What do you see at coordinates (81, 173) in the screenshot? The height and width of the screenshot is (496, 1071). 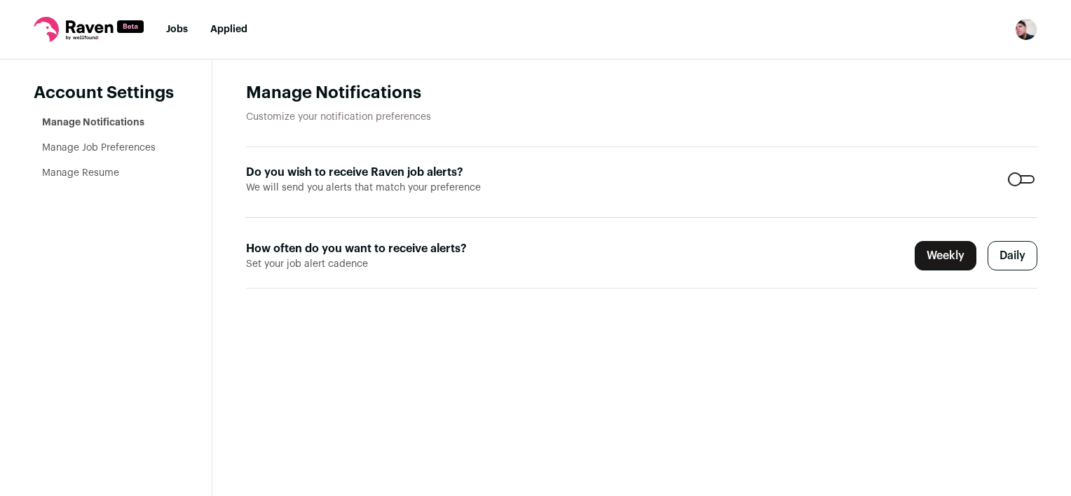 I see `a: Manage Resume` at bounding box center [81, 173].